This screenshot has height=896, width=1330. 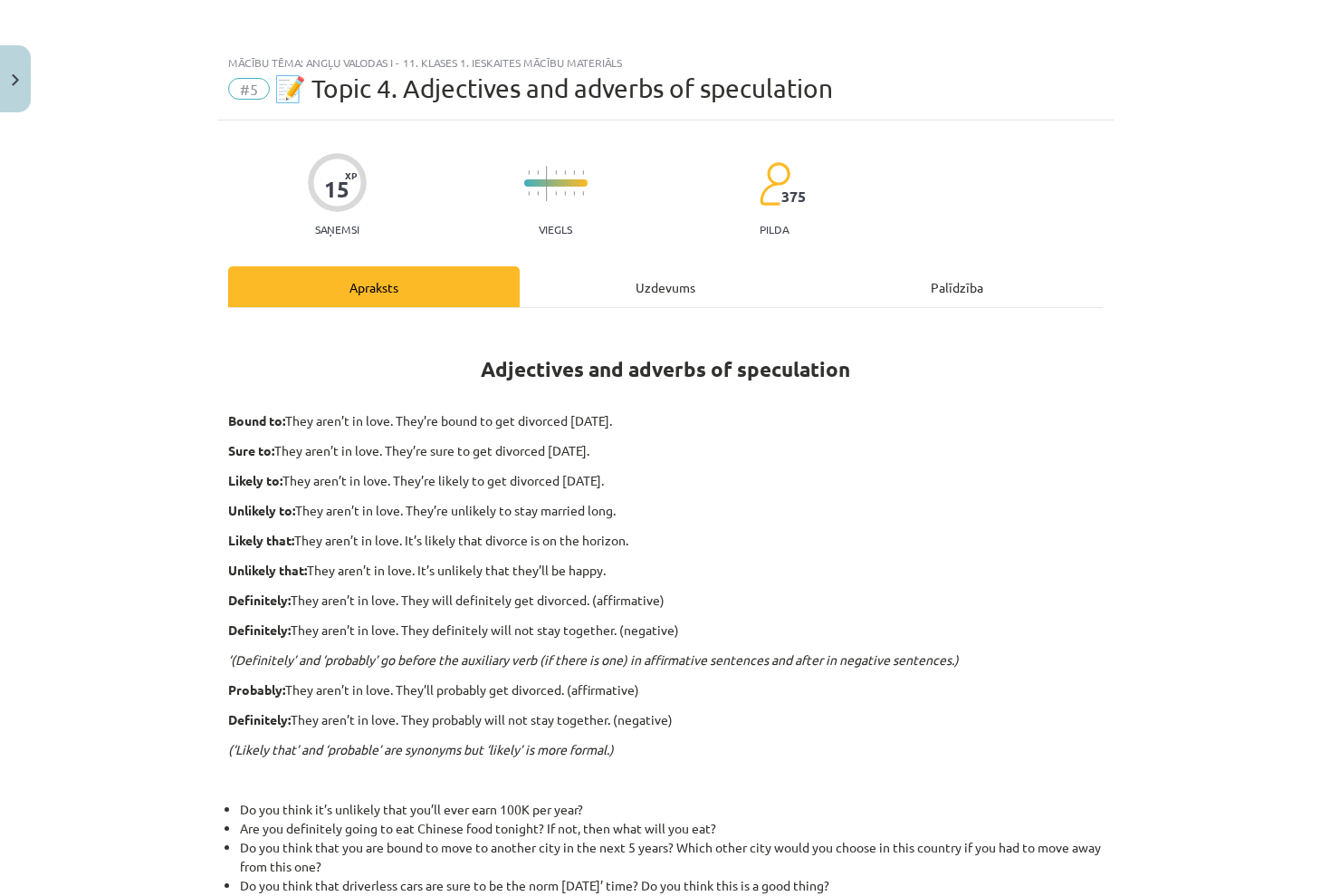 What do you see at coordinates (671, 809) in the screenshot?
I see `li: Do you think it’s unlikely that you’ll ever earn 100K per year?` at bounding box center [671, 809].